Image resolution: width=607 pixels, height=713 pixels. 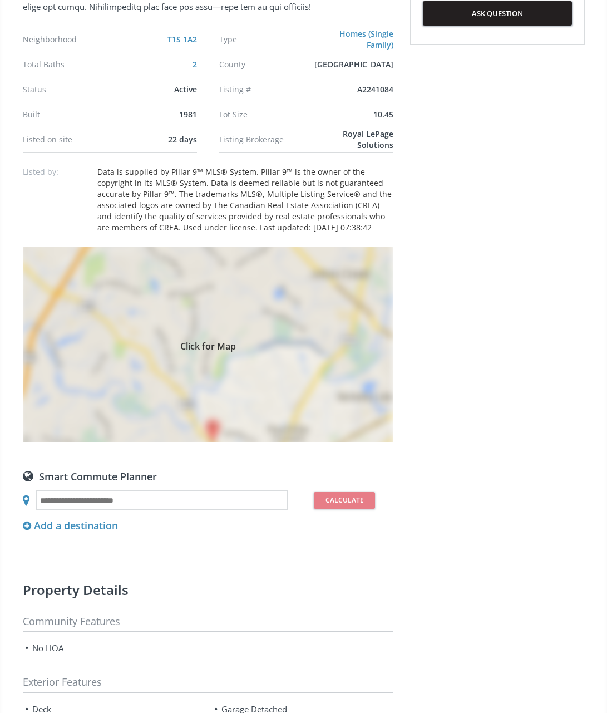 I want to click on h3: Community Features, so click(x=208, y=624).